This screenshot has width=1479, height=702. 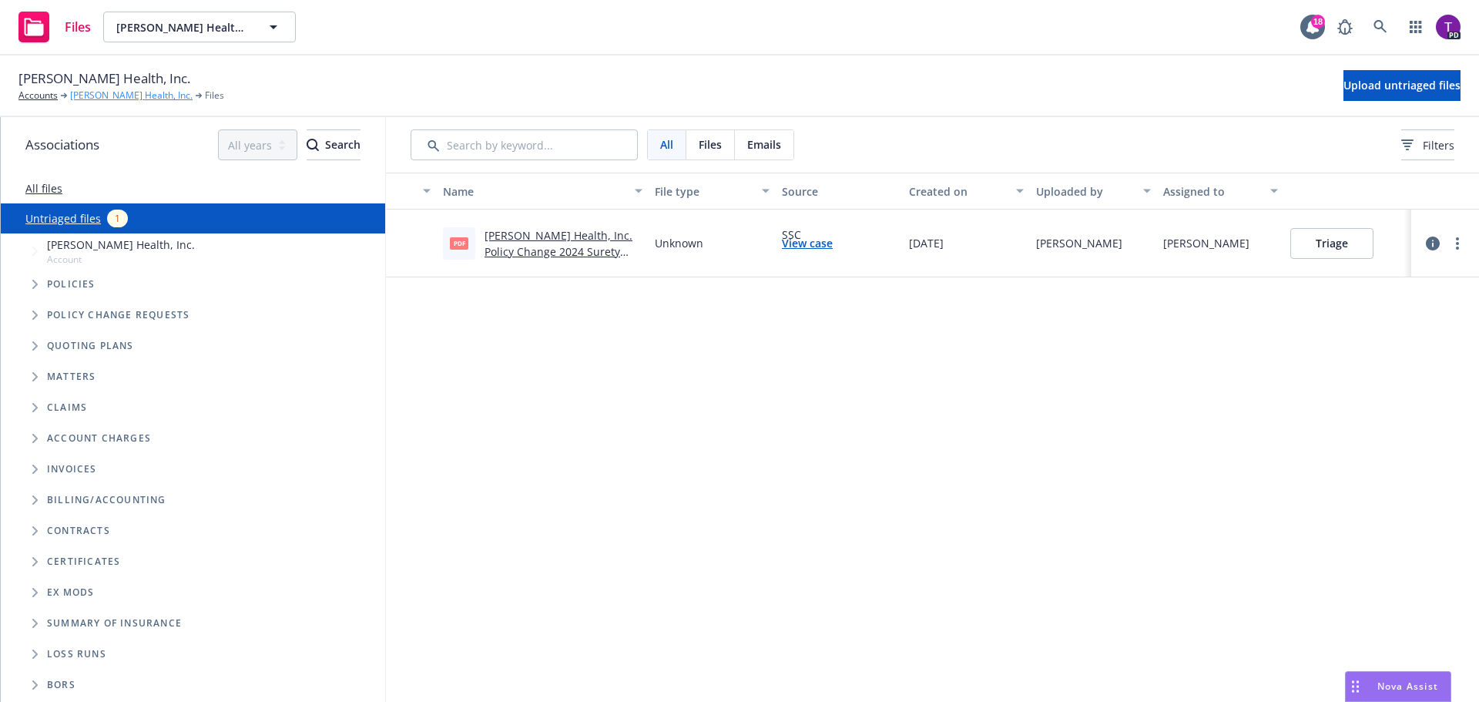 What do you see at coordinates (118, 315) in the screenshot?
I see `span: Policy change requests` at bounding box center [118, 315].